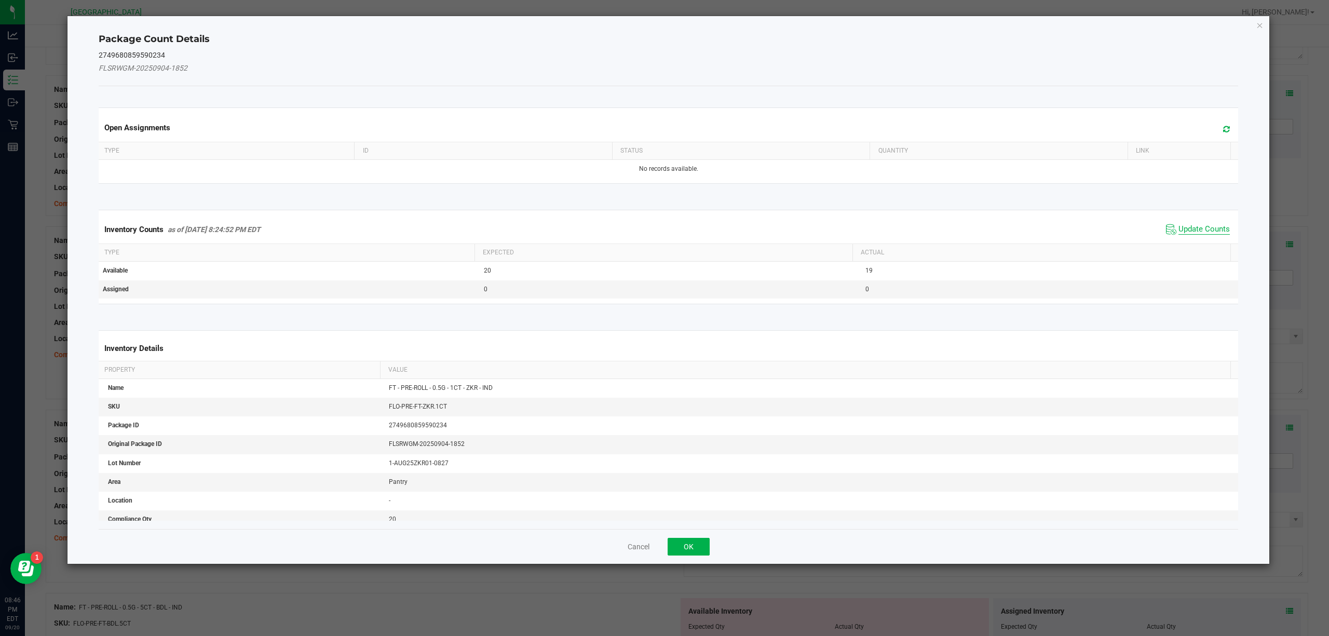 The width and height of the screenshot is (1329, 636). I want to click on span: Assigned, so click(116, 289).